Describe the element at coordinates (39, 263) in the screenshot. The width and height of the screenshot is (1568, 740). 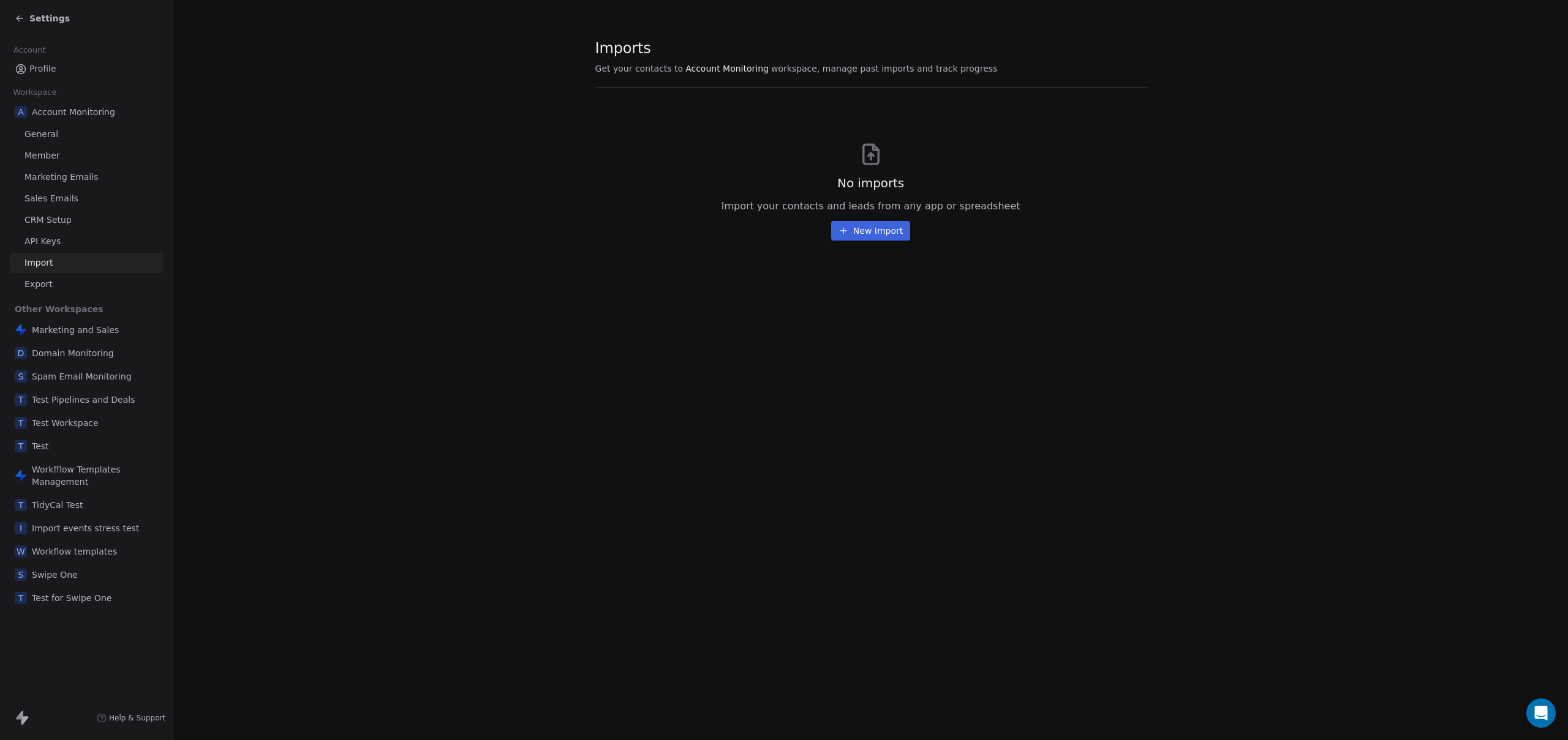
I see `span: Import` at that location.